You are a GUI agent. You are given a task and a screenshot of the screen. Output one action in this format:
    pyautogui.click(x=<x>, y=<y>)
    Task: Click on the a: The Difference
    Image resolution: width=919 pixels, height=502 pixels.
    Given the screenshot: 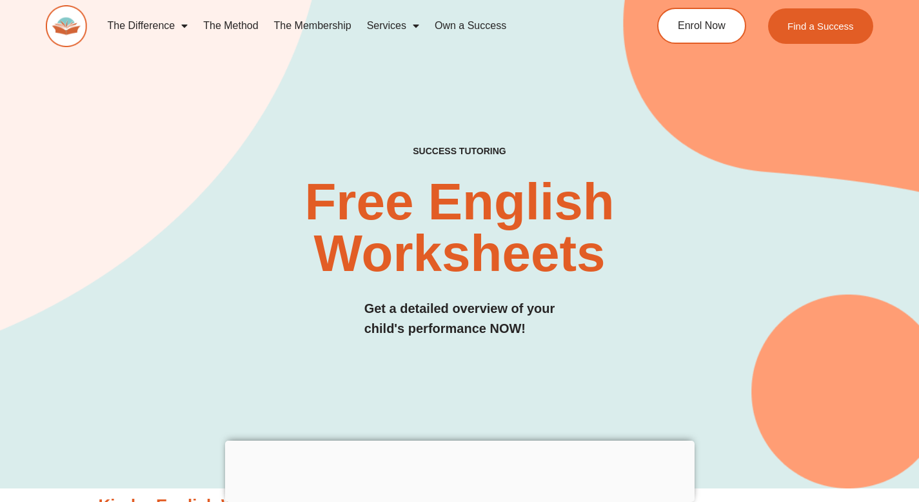 What is the action you would take?
    pyautogui.click(x=148, y=26)
    